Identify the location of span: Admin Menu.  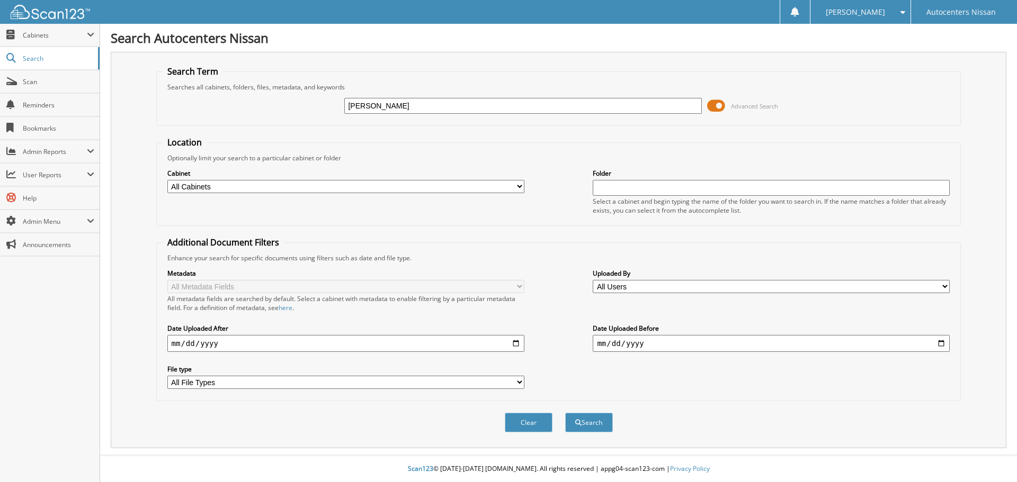
(55, 221).